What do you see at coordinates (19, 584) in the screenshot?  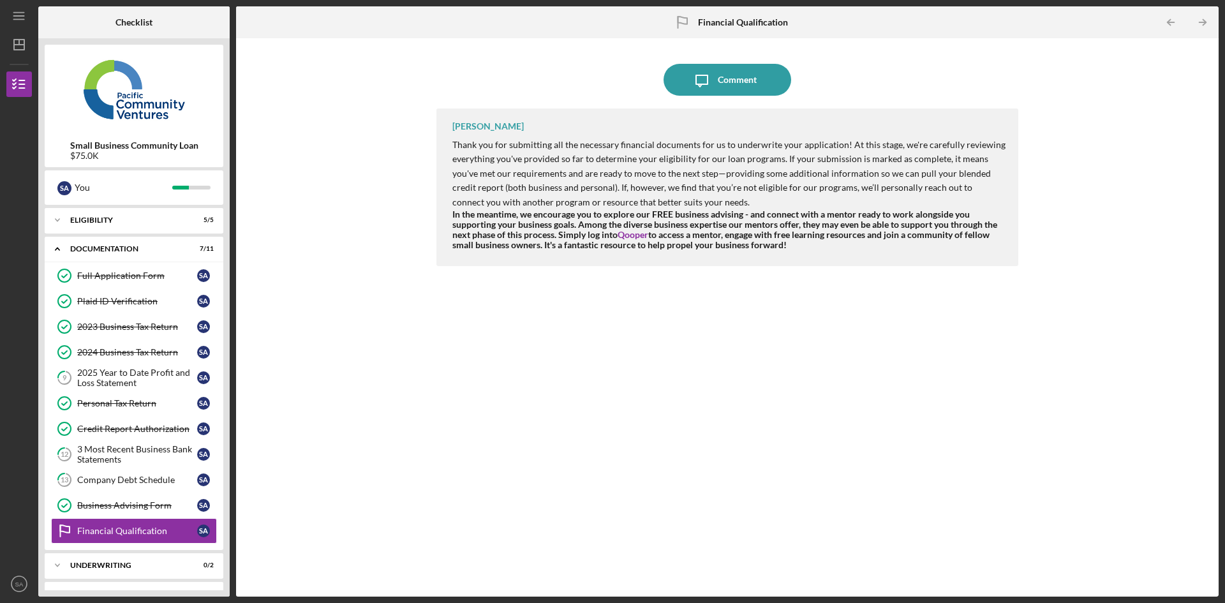 I see `text: SA` at bounding box center [19, 584].